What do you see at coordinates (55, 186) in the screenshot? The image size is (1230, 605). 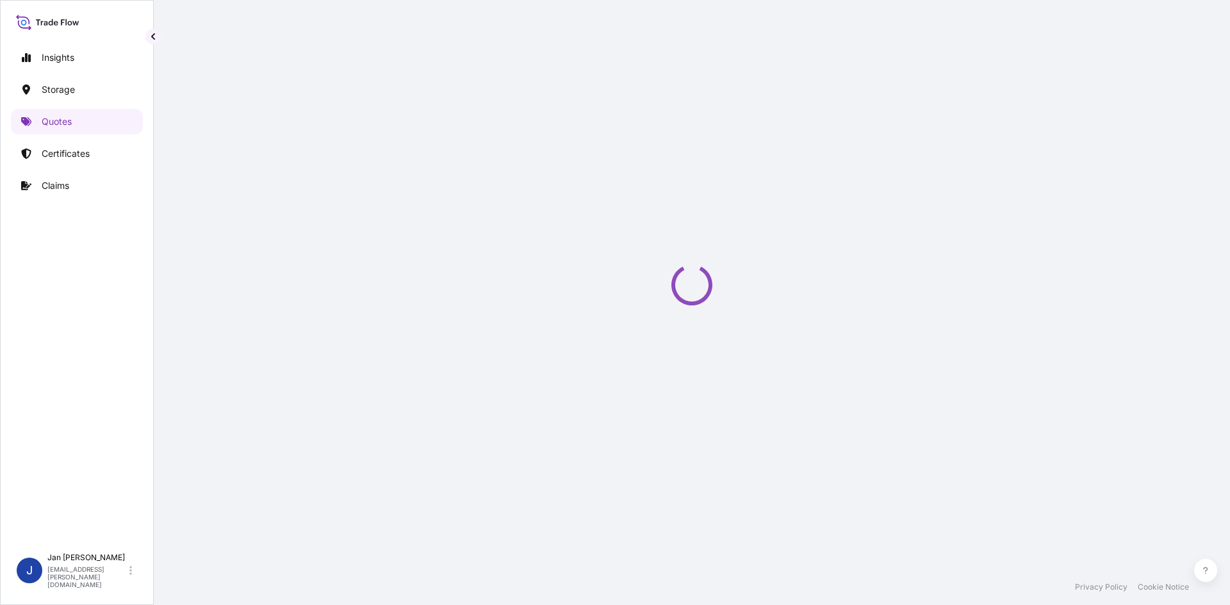 I see `p: Claims` at bounding box center [55, 186].